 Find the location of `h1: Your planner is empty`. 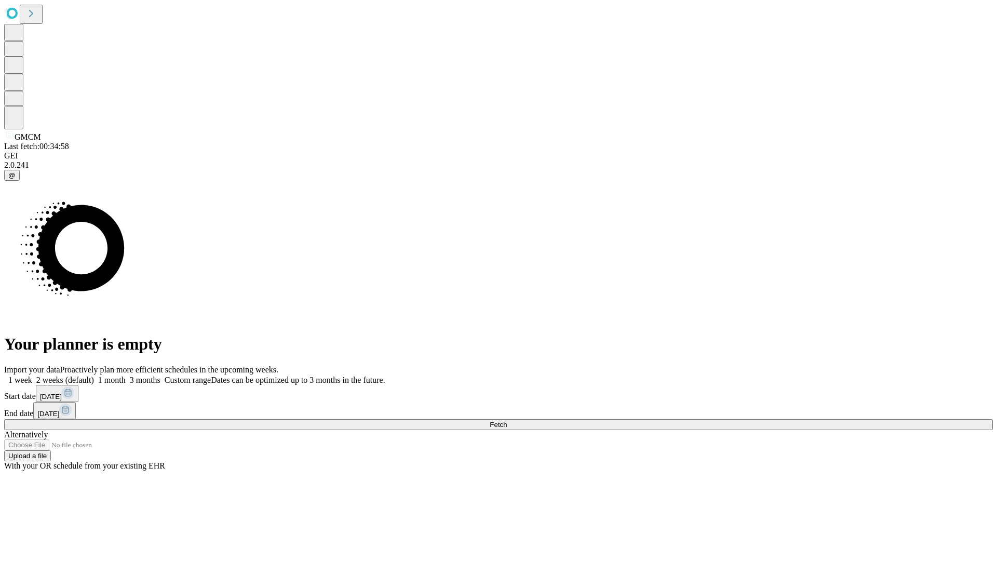

h1: Your planner is empty is located at coordinates (498, 344).